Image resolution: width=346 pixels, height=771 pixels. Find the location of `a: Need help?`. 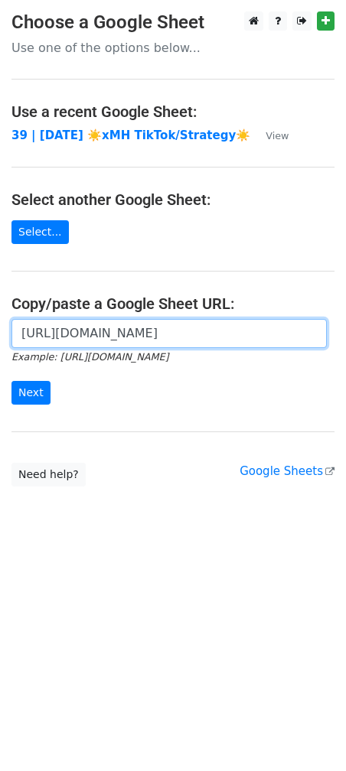

a: Need help? is located at coordinates (48, 474).